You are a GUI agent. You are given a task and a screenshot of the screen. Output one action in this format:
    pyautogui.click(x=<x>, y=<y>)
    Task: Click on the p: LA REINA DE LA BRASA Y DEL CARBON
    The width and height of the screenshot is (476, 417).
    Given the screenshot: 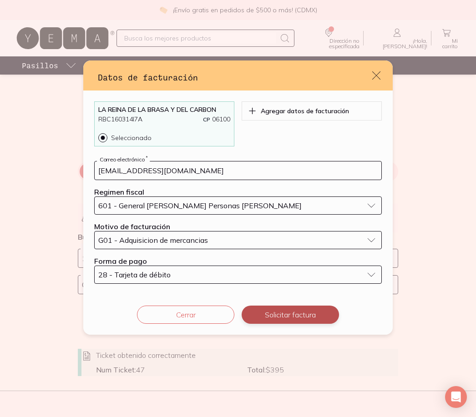 What is the action you would take?
    pyautogui.click(x=164, y=110)
    